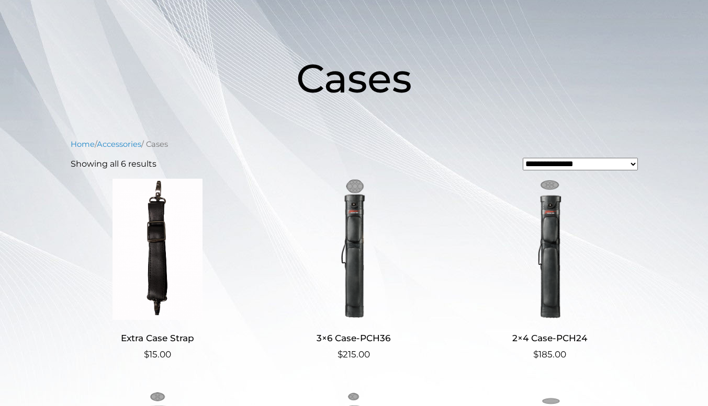  I want to click on a: Home, so click(83, 144).